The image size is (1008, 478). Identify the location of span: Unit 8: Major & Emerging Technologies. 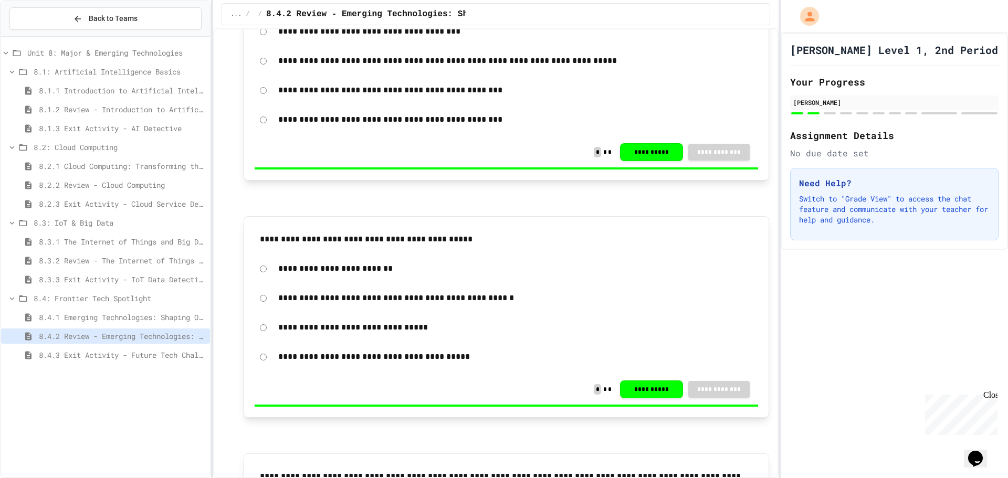
(117, 52).